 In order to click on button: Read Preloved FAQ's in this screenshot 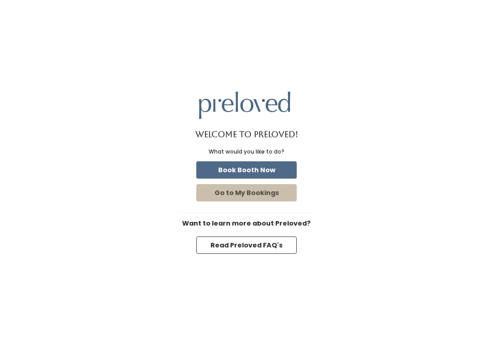, I will do `click(246, 245)`.